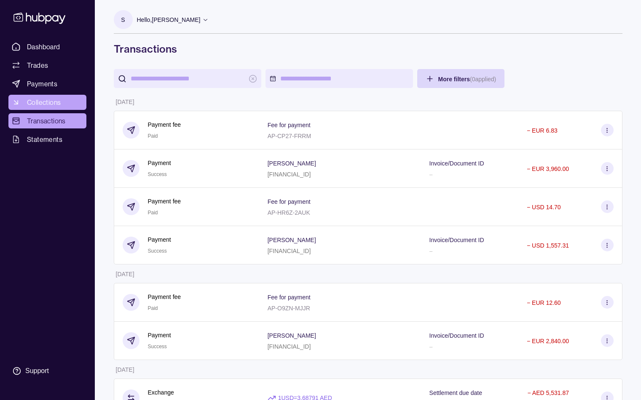  I want to click on a: Payments, so click(47, 84).